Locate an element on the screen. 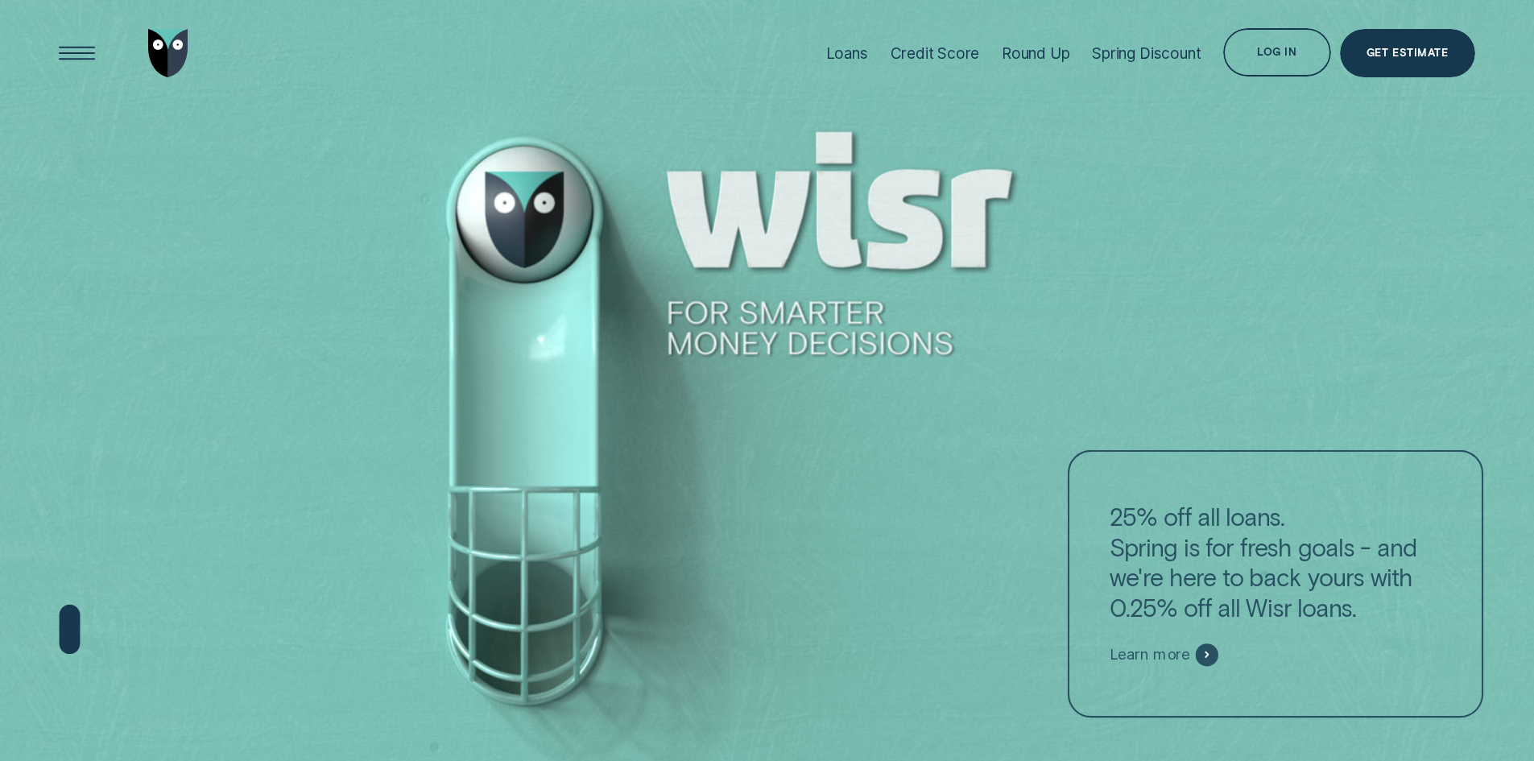 Image resolution: width=1534 pixels, height=761 pixels. button: Log in is located at coordinates (1276, 52).